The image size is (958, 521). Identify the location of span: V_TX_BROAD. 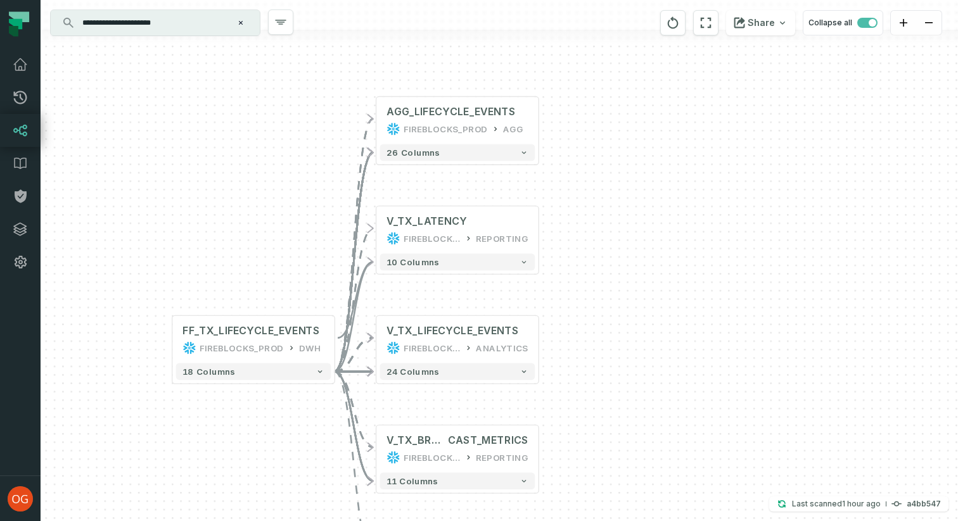
(417, 440).